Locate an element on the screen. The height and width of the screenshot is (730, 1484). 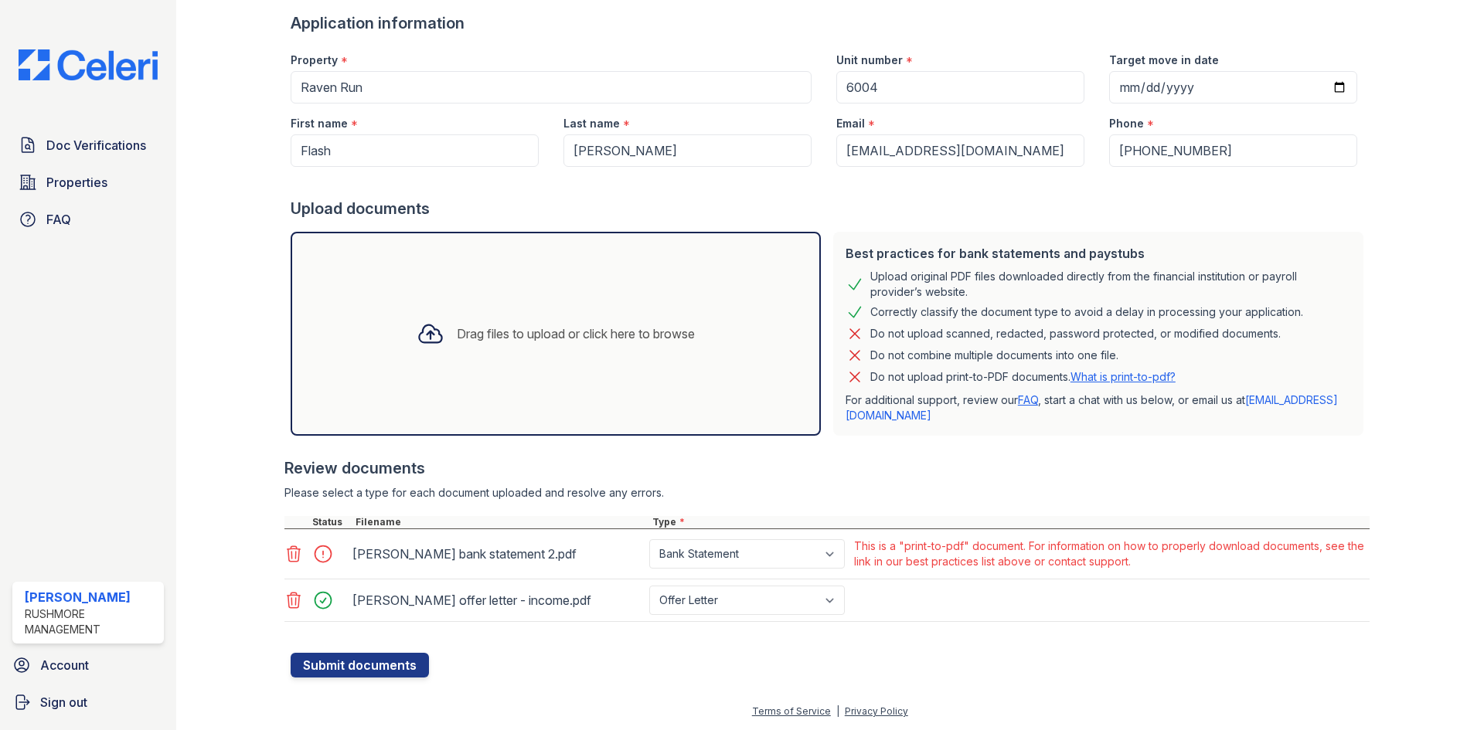
div: Filename is located at coordinates (501, 522).